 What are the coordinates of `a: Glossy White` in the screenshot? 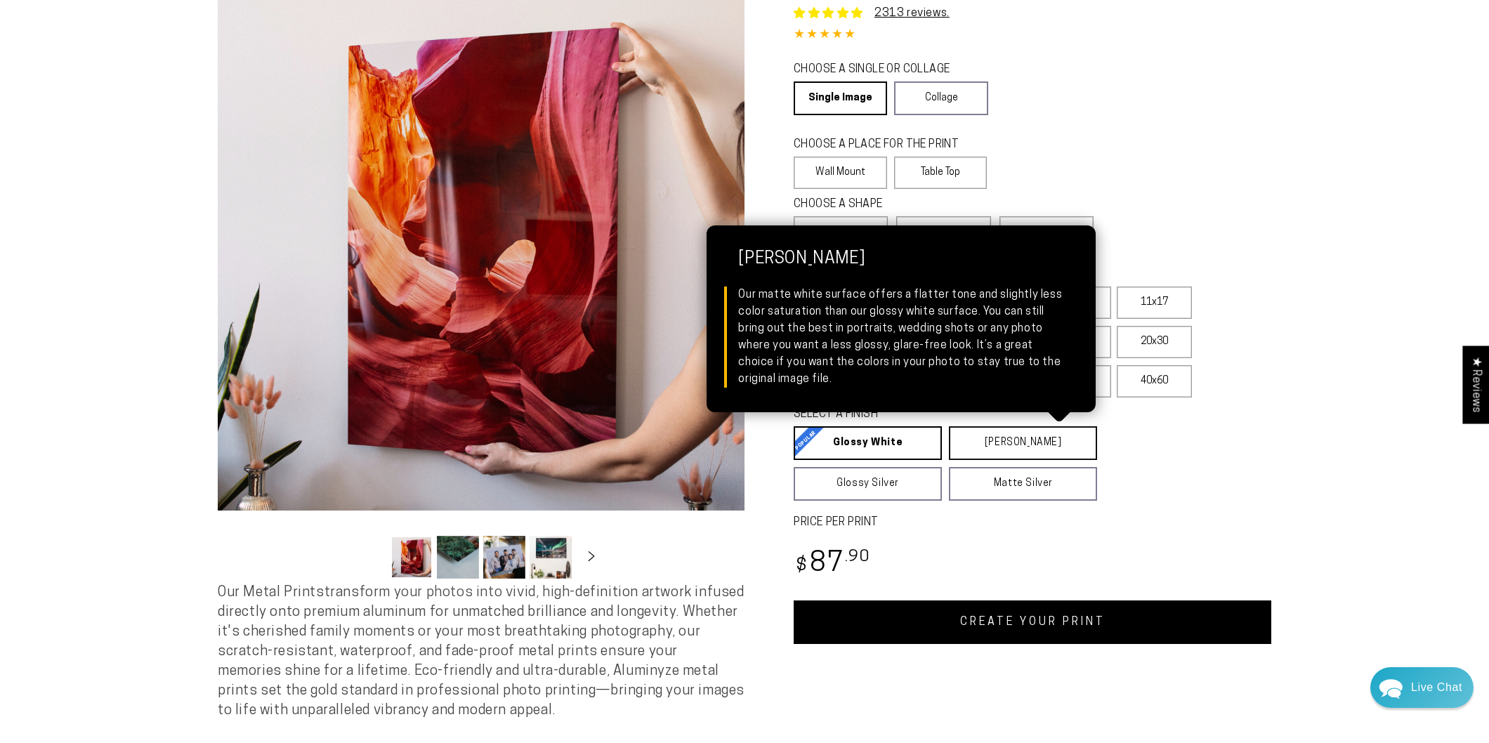 It's located at (867, 443).